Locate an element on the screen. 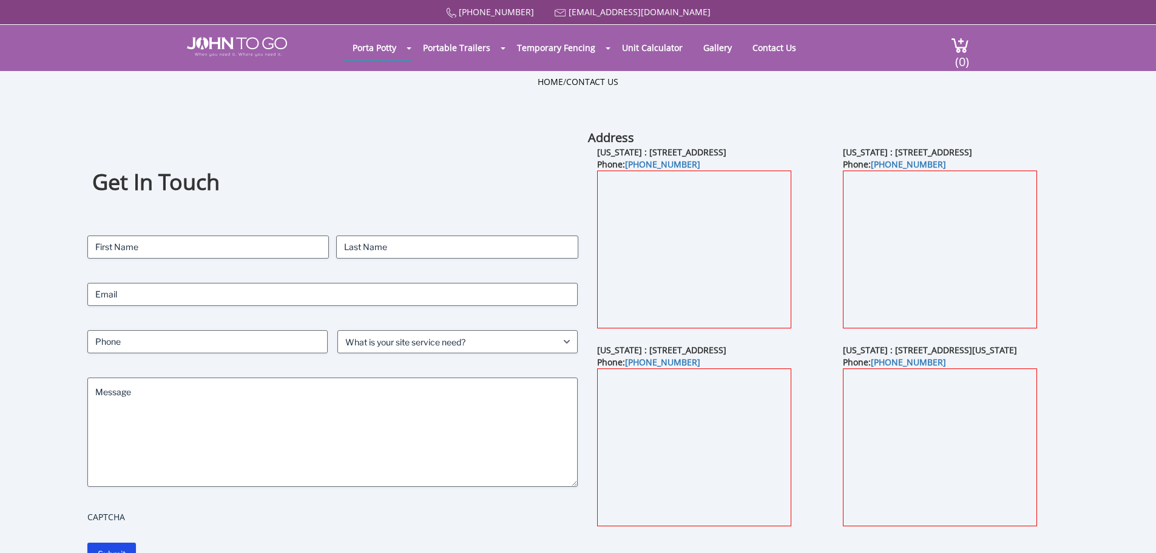 Image resolution: width=1156 pixels, height=553 pixels. a: Unit Calculator is located at coordinates (652, 47).